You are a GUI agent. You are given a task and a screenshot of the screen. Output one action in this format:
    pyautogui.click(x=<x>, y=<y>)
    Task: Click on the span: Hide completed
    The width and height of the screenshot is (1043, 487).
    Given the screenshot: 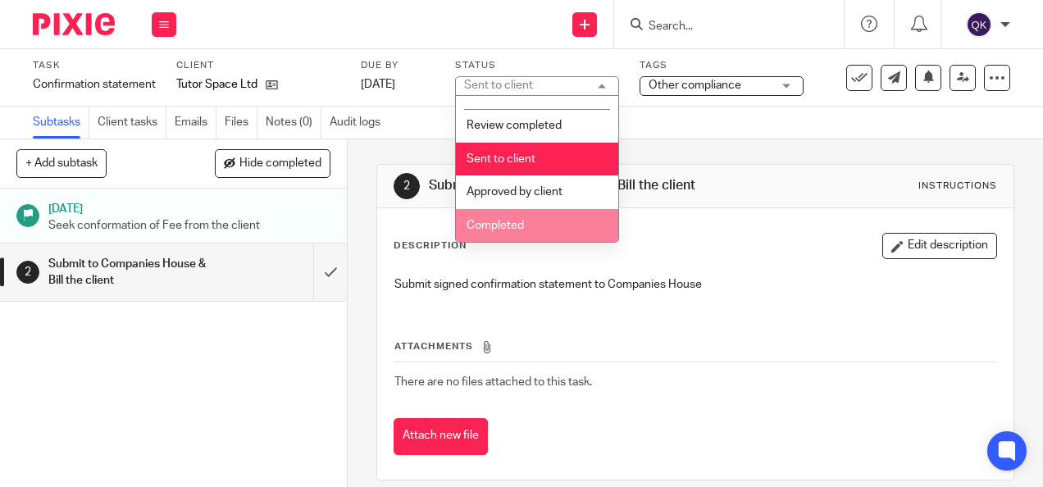 What is the action you would take?
    pyautogui.click(x=280, y=164)
    